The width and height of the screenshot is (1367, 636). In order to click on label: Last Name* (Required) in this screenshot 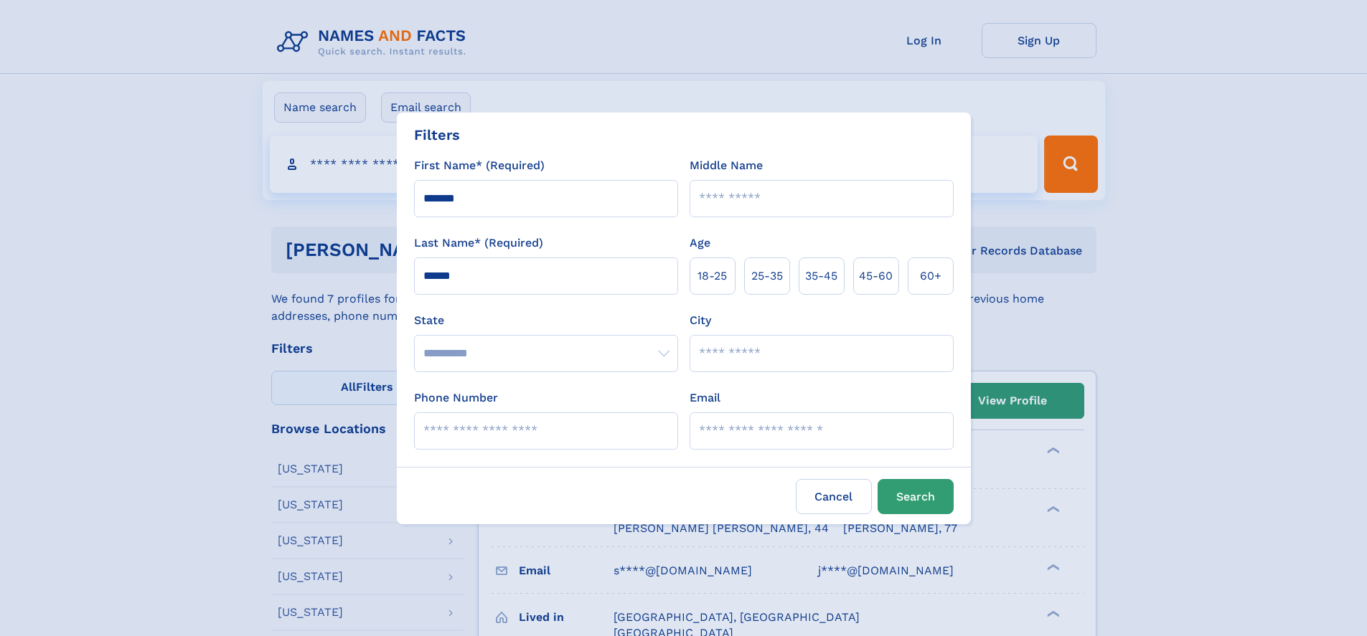, I will do `click(479, 243)`.